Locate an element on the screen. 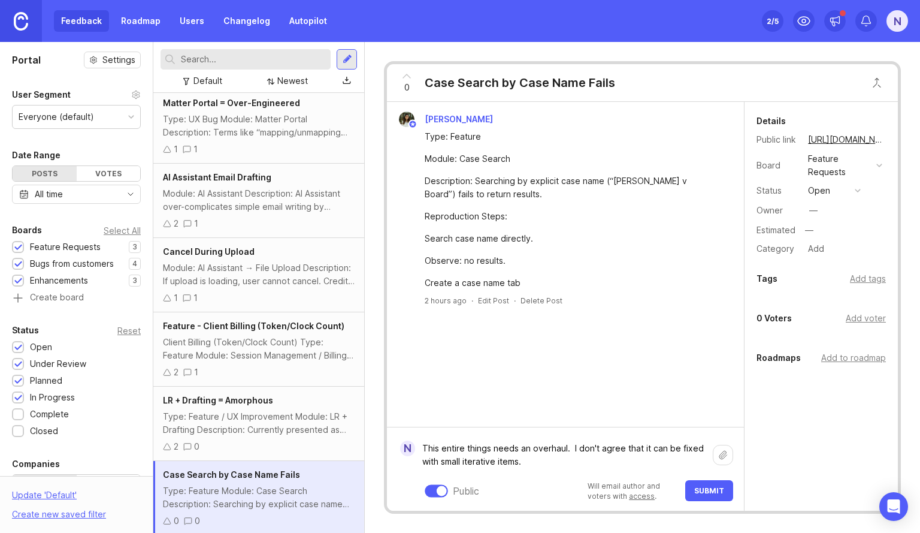 Image resolution: width=920 pixels, height=533 pixels. div: All time is located at coordinates (49, 194).